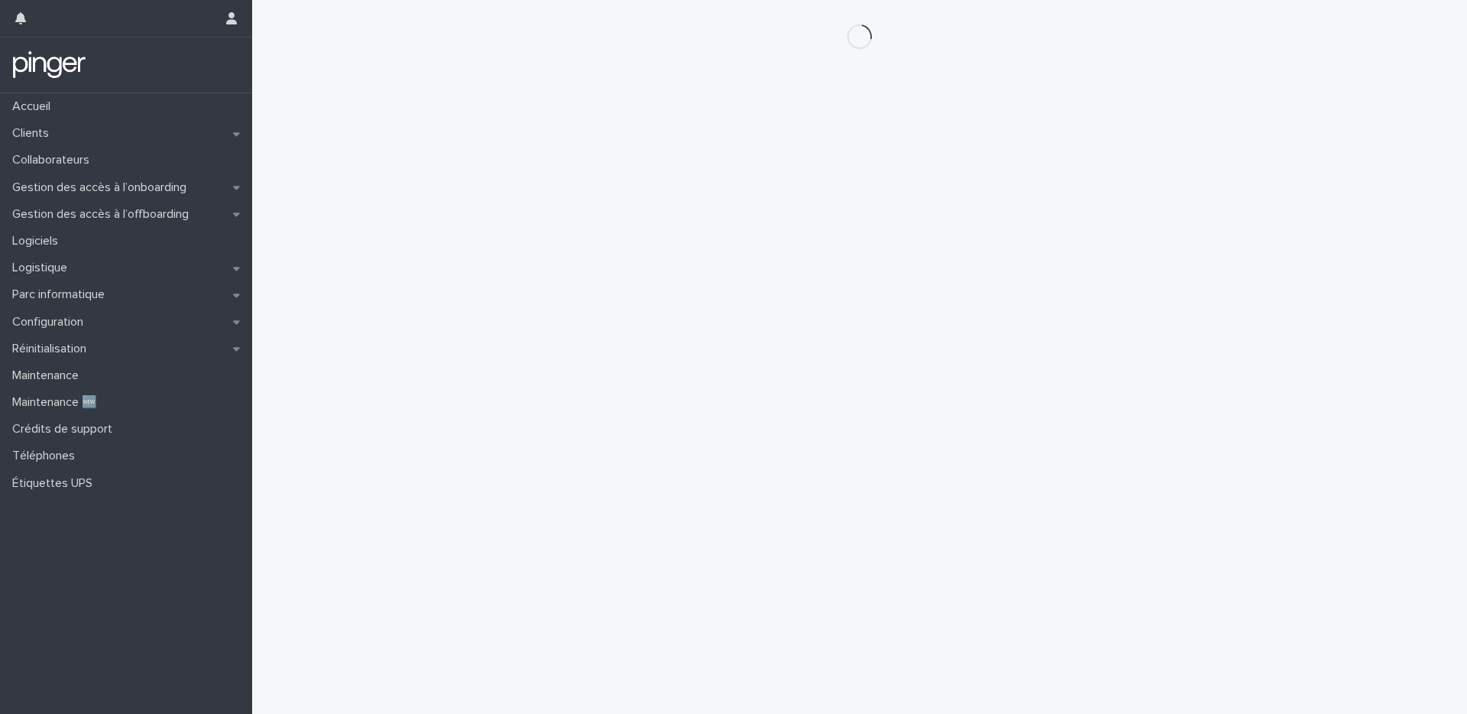  Describe the element at coordinates (38, 241) in the screenshot. I see `p: Logiciels` at that location.